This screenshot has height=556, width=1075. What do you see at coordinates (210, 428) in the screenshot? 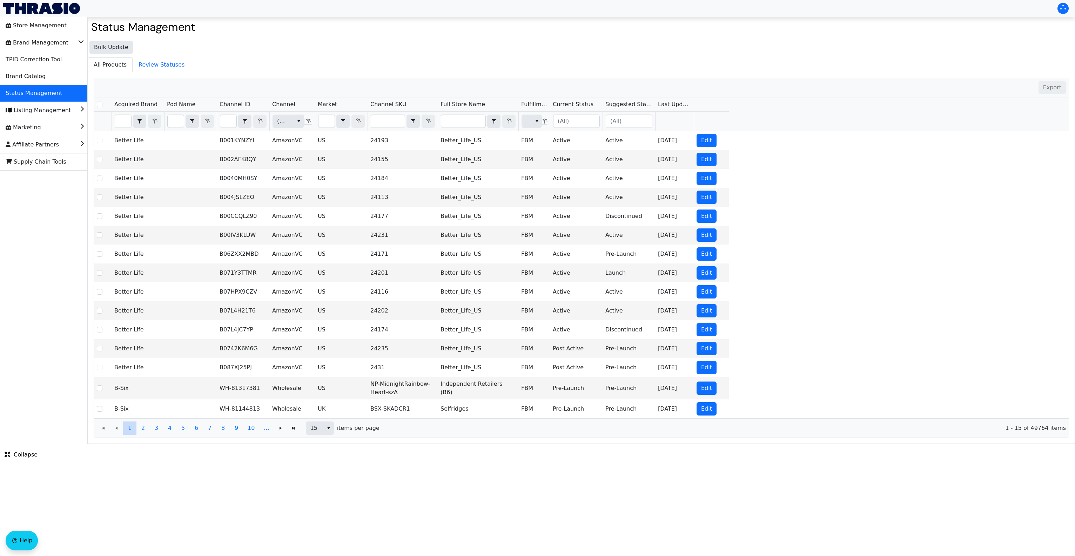
I see `button: Page 7` at bounding box center [210, 428].